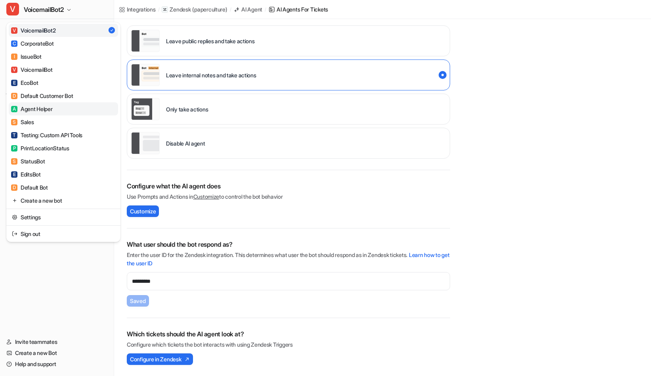 This screenshot has height=376, width=651. Describe the element at coordinates (40, 148) in the screenshot. I see `div: PrintLocationStatus` at that location.